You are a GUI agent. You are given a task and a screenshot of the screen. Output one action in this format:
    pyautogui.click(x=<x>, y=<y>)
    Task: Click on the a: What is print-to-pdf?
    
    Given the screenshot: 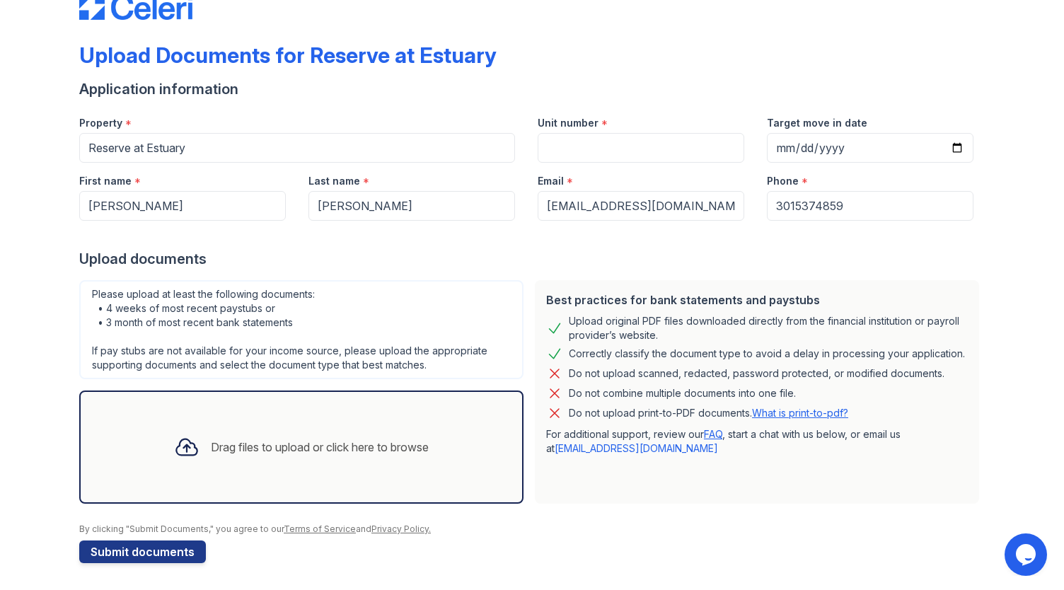 What is the action you would take?
    pyautogui.click(x=800, y=412)
    